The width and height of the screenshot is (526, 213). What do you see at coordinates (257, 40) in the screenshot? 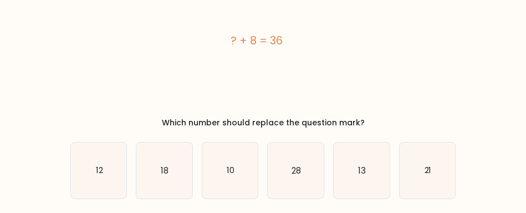
I see `div: ? + 8 = 36` at bounding box center [257, 40].